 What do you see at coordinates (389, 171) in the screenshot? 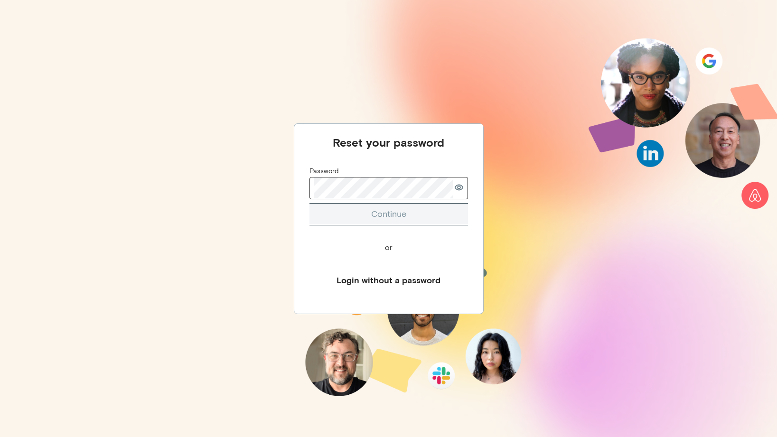
I see `div: Password` at bounding box center [389, 171].